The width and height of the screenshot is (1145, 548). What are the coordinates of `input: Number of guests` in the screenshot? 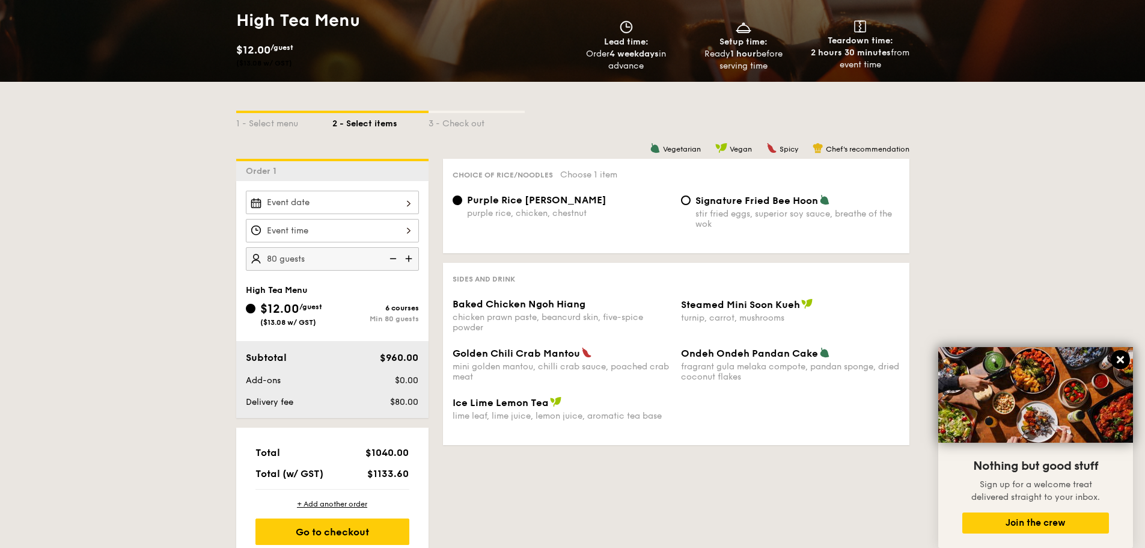 It's located at (332, 258).